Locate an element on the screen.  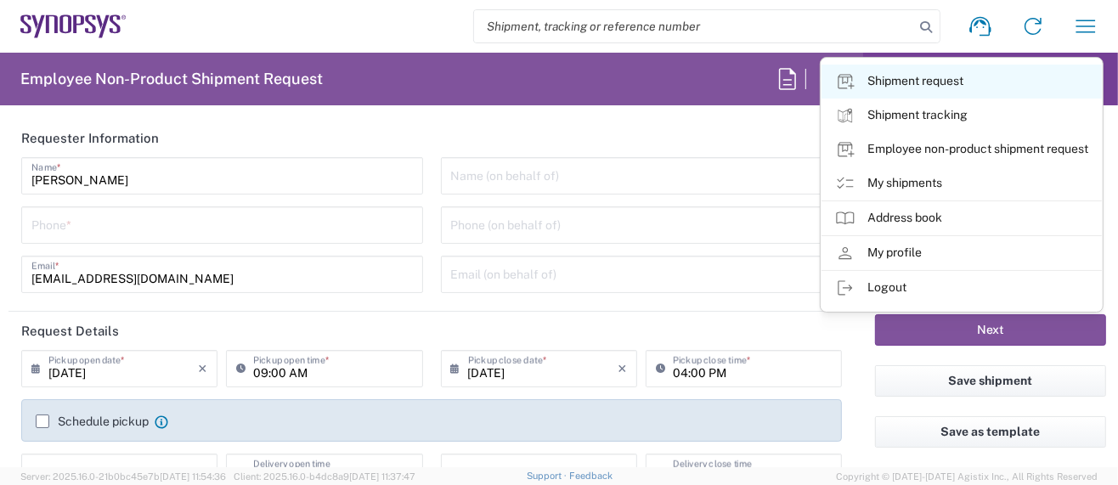
span: Server: 2025.16.0-21b0bc45e7b is located at coordinates (123, 476).